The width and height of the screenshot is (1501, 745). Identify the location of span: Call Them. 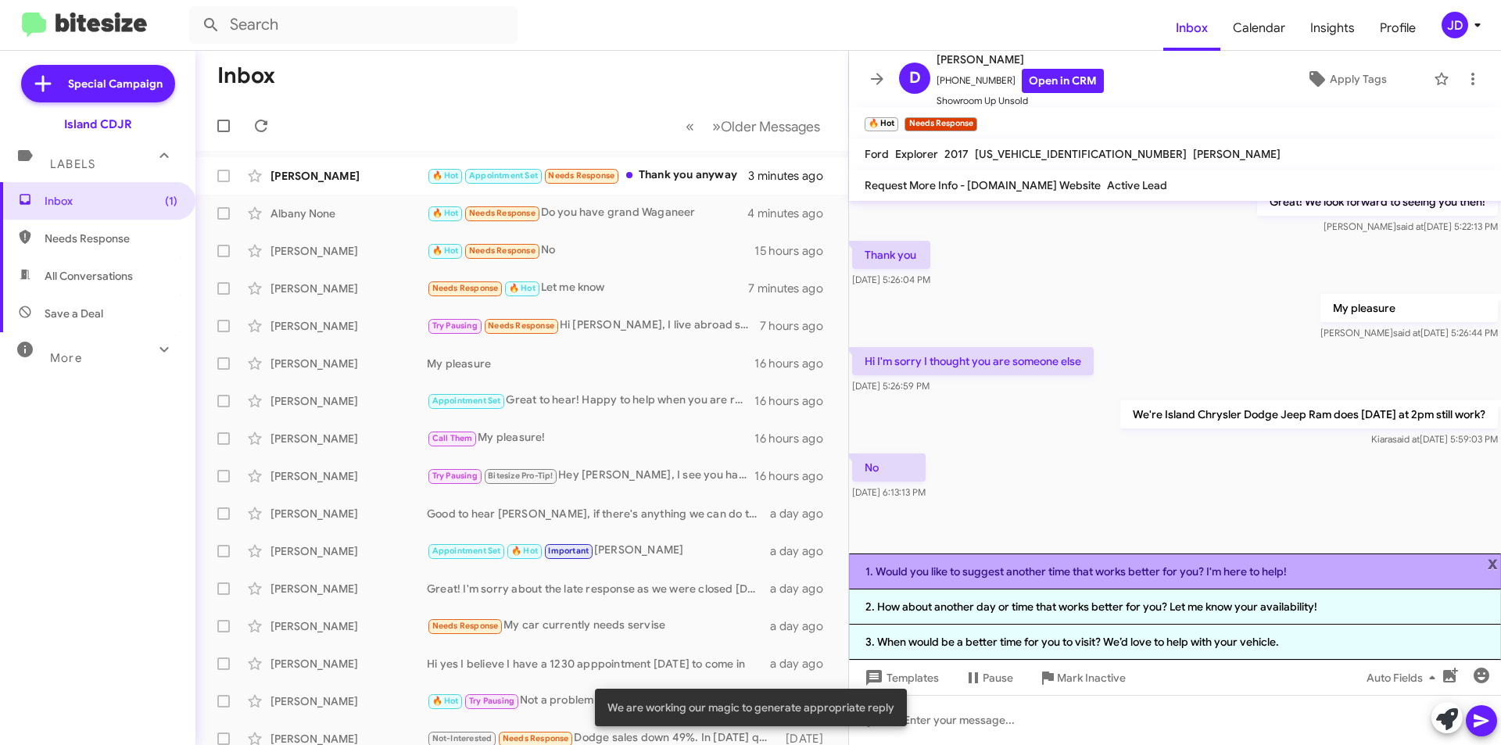
(453, 438).